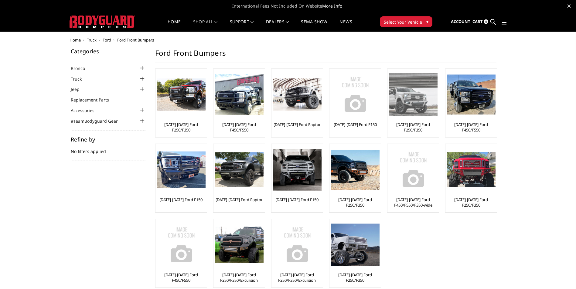  I want to click on span: Ford, so click(107, 40).